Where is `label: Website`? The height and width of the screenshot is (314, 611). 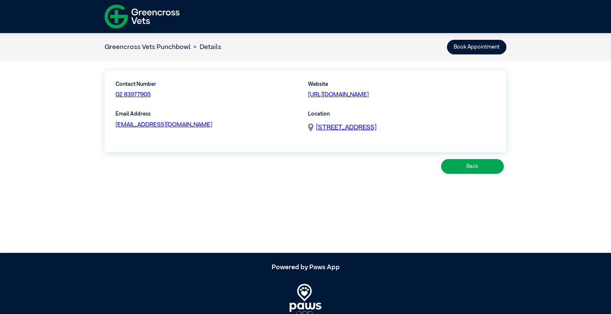 label: Website is located at coordinates (402, 84).